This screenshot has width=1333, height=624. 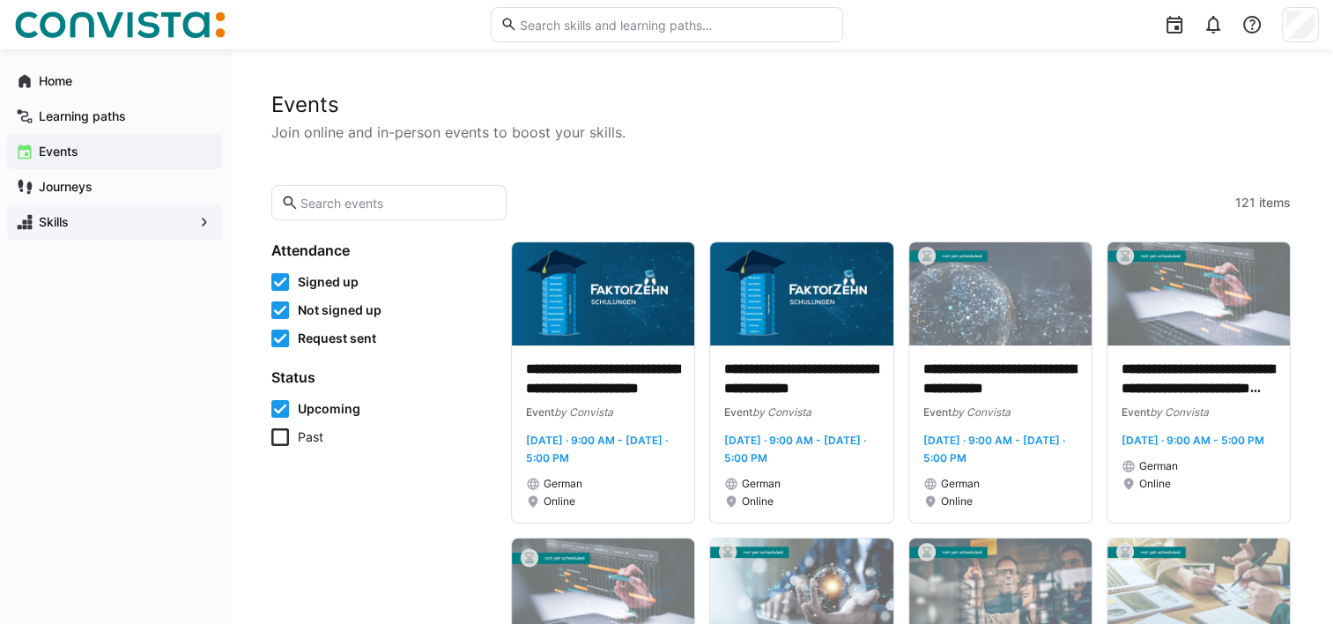 What do you see at coordinates (397, 203) in the screenshot?
I see `input: Search events` at bounding box center [397, 203].